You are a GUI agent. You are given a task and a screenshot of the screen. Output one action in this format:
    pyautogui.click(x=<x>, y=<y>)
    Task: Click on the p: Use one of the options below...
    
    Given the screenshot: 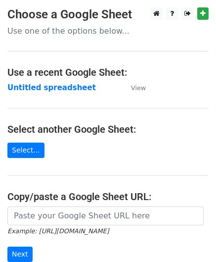 What is the action you would take?
    pyautogui.click(x=108, y=31)
    